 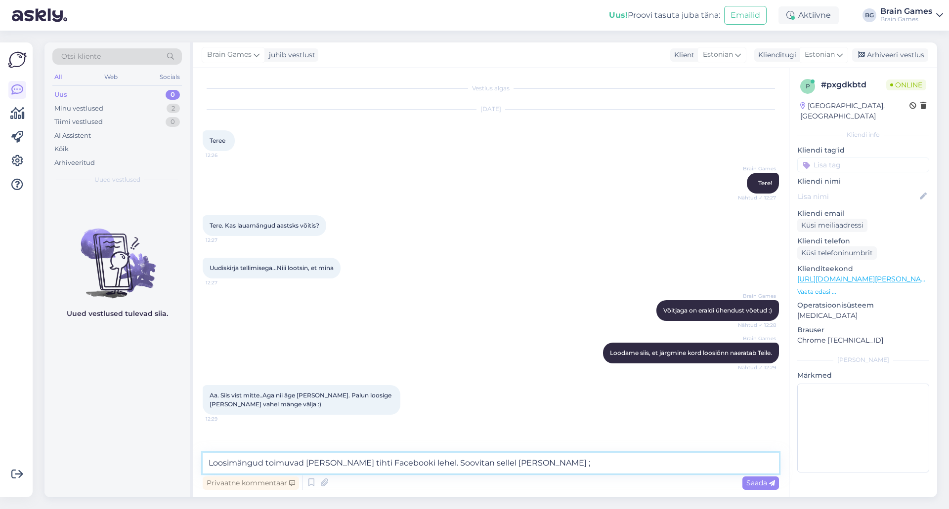 I want to click on div: 2, so click(x=173, y=109).